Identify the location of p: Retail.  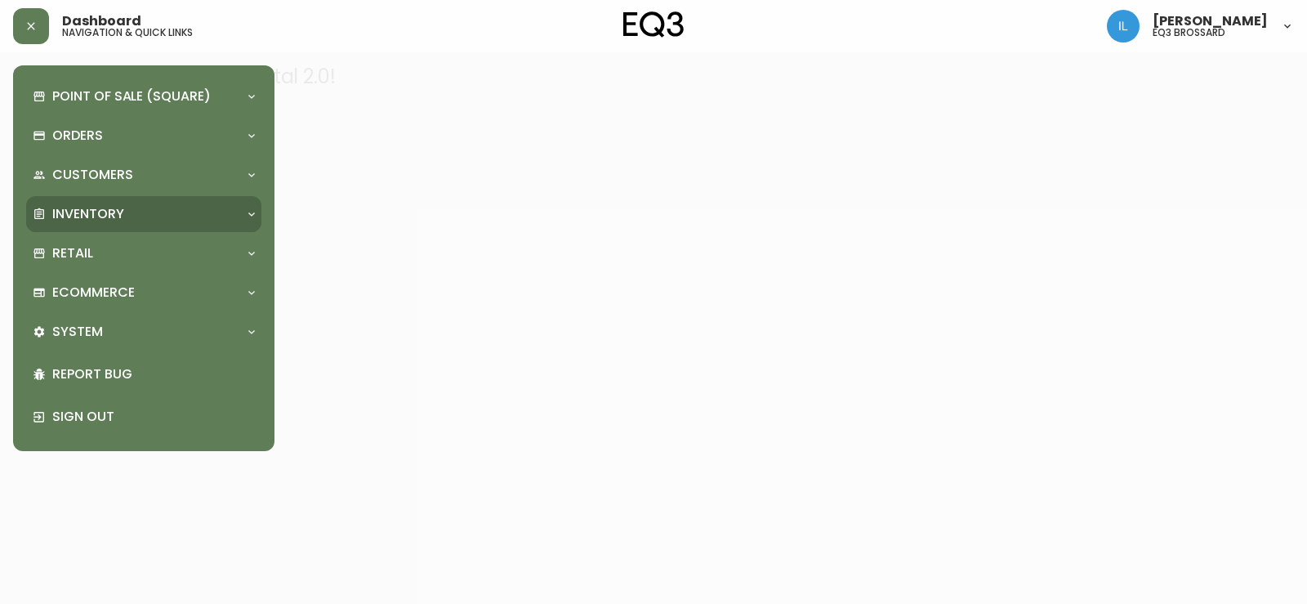
(73, 253).